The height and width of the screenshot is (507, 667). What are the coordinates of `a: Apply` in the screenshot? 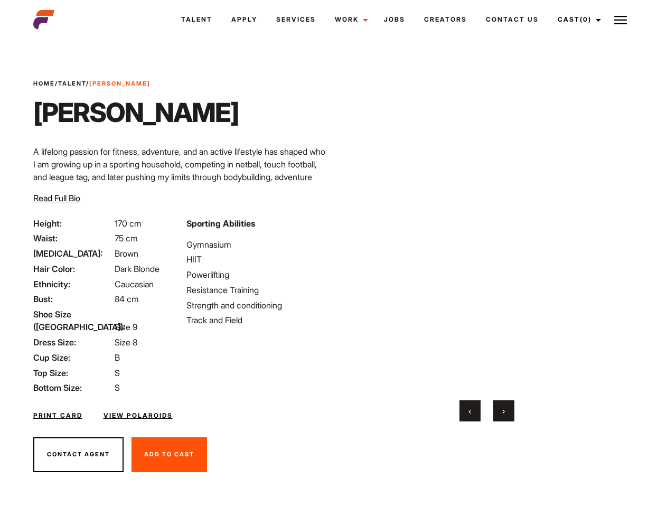 It's located at (244, 20).